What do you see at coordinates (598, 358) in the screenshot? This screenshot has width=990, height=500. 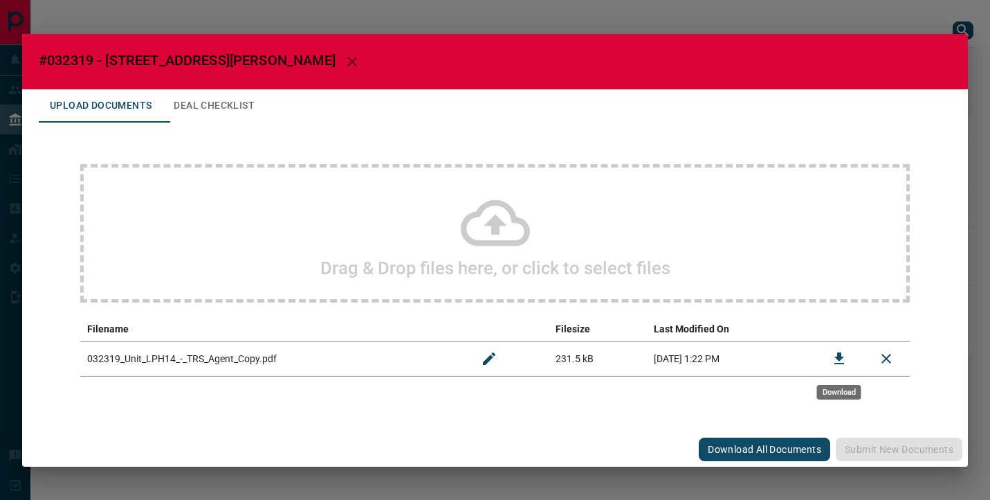 I see `td: 231.5 kB` at bounding box center [598, 358].